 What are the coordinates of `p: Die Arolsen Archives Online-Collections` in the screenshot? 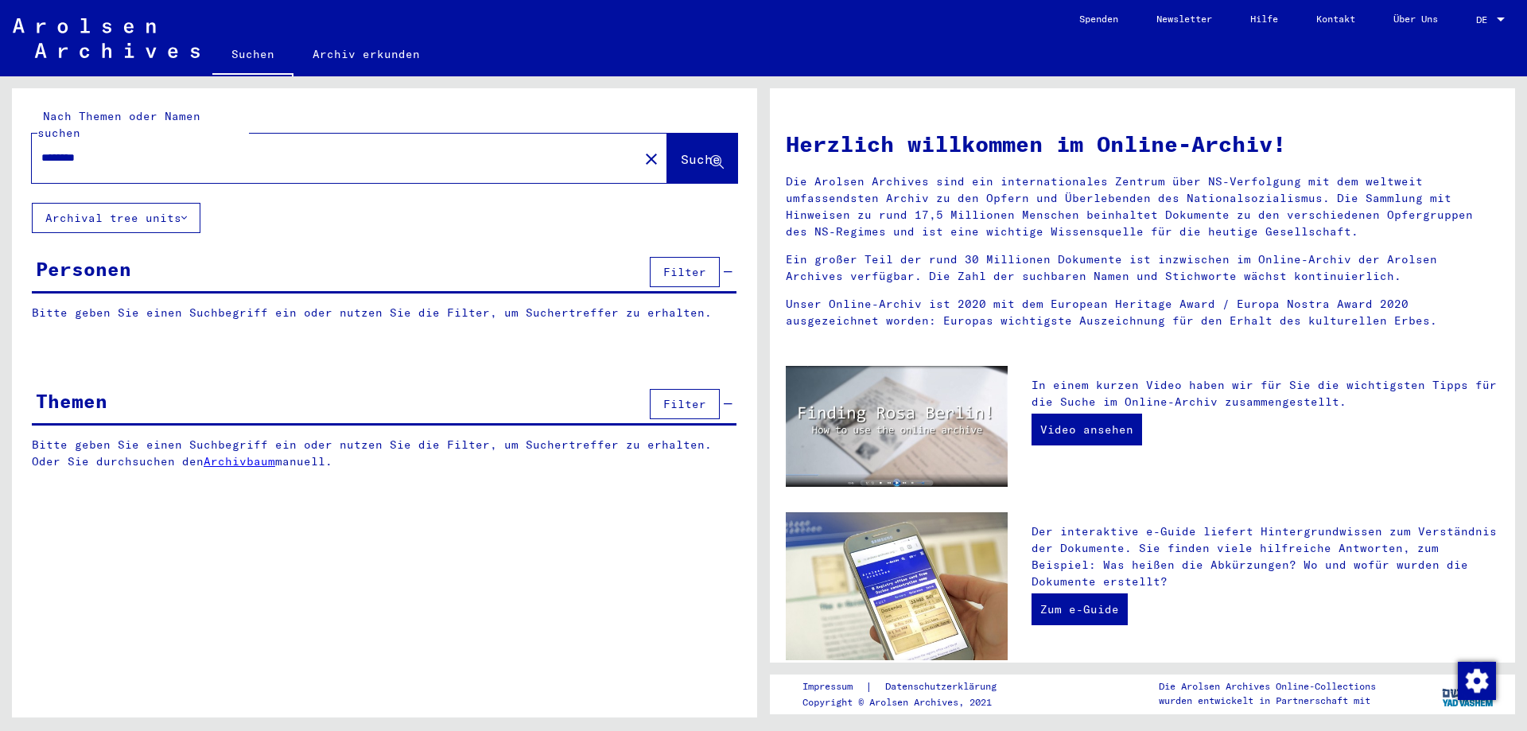 It's located at (1267, 686).